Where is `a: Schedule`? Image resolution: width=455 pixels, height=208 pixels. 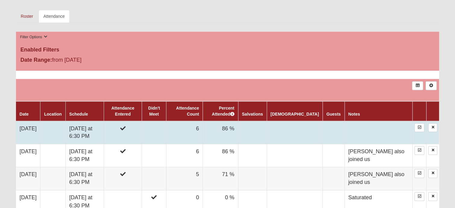 a: Schedule is located at coordinates (79, 114).